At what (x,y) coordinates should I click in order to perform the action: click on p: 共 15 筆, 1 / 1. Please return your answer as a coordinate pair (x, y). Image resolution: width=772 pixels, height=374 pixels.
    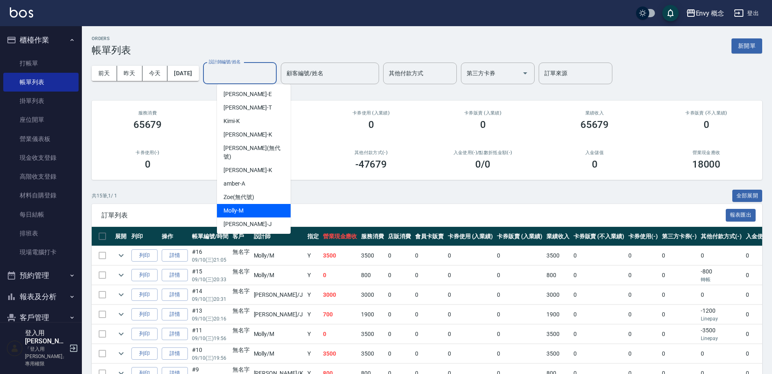
    Looking at the image, I should click on (104, 196).